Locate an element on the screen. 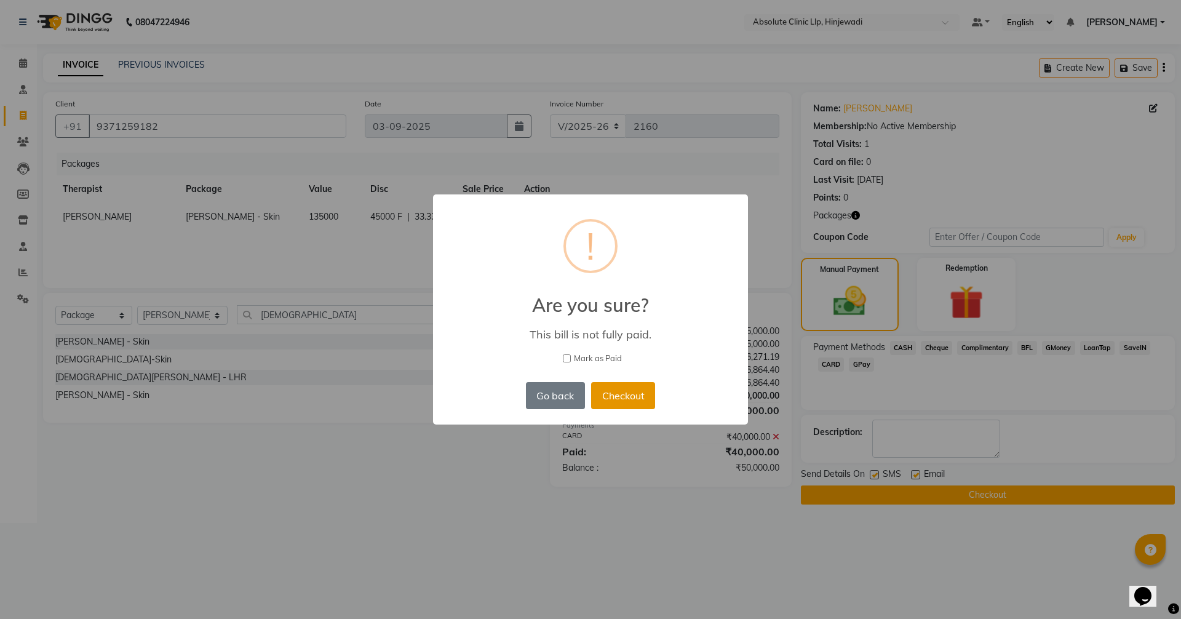 Image resolution: width=1181 pixels, height=619 pixels. input: Mark as Paid is located at coordinates (566, 358).